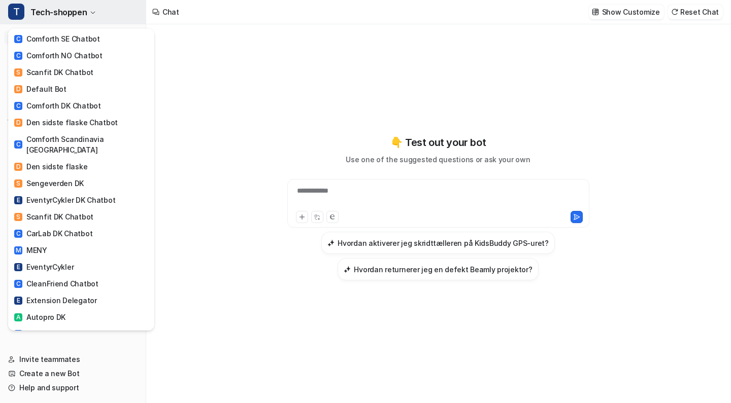 This screenshot has height=403, width=731. Describe the element at coordinates (18, 251) in the screenshot. I see `span: M` at that location.